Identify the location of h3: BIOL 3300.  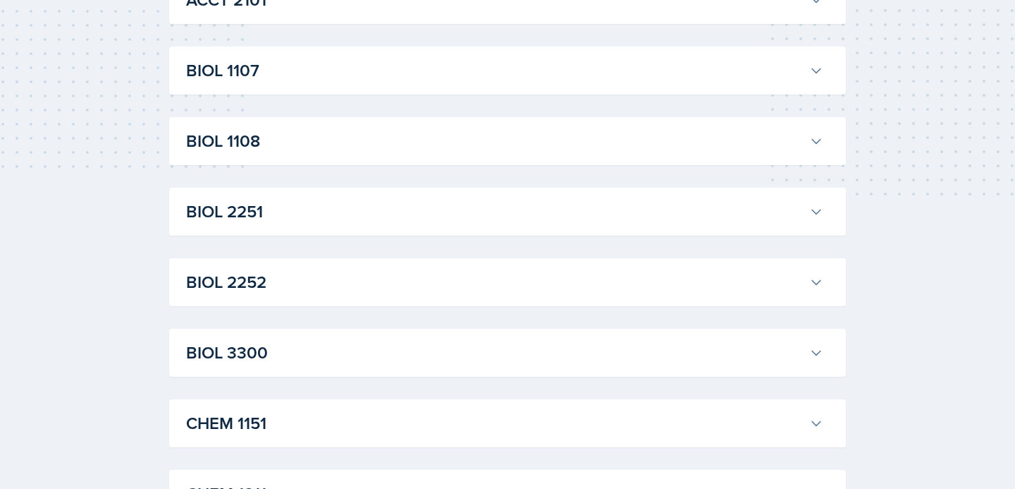
(495, 353).